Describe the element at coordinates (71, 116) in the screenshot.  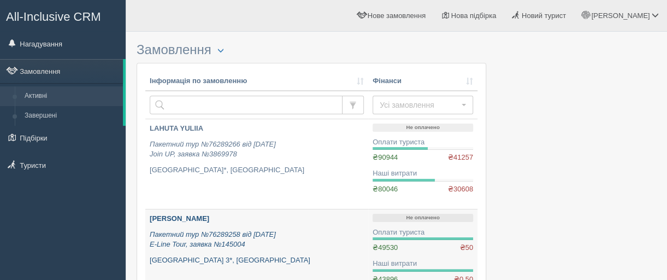
I see `a: Завершені` at that location.